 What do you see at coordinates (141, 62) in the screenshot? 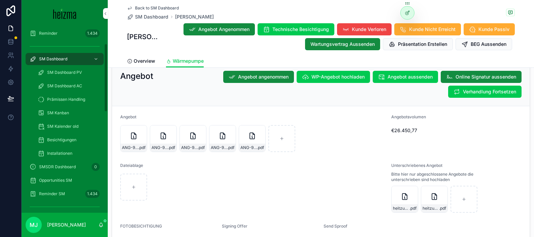
I see `a: Overview` at bounding box center [141, 62].